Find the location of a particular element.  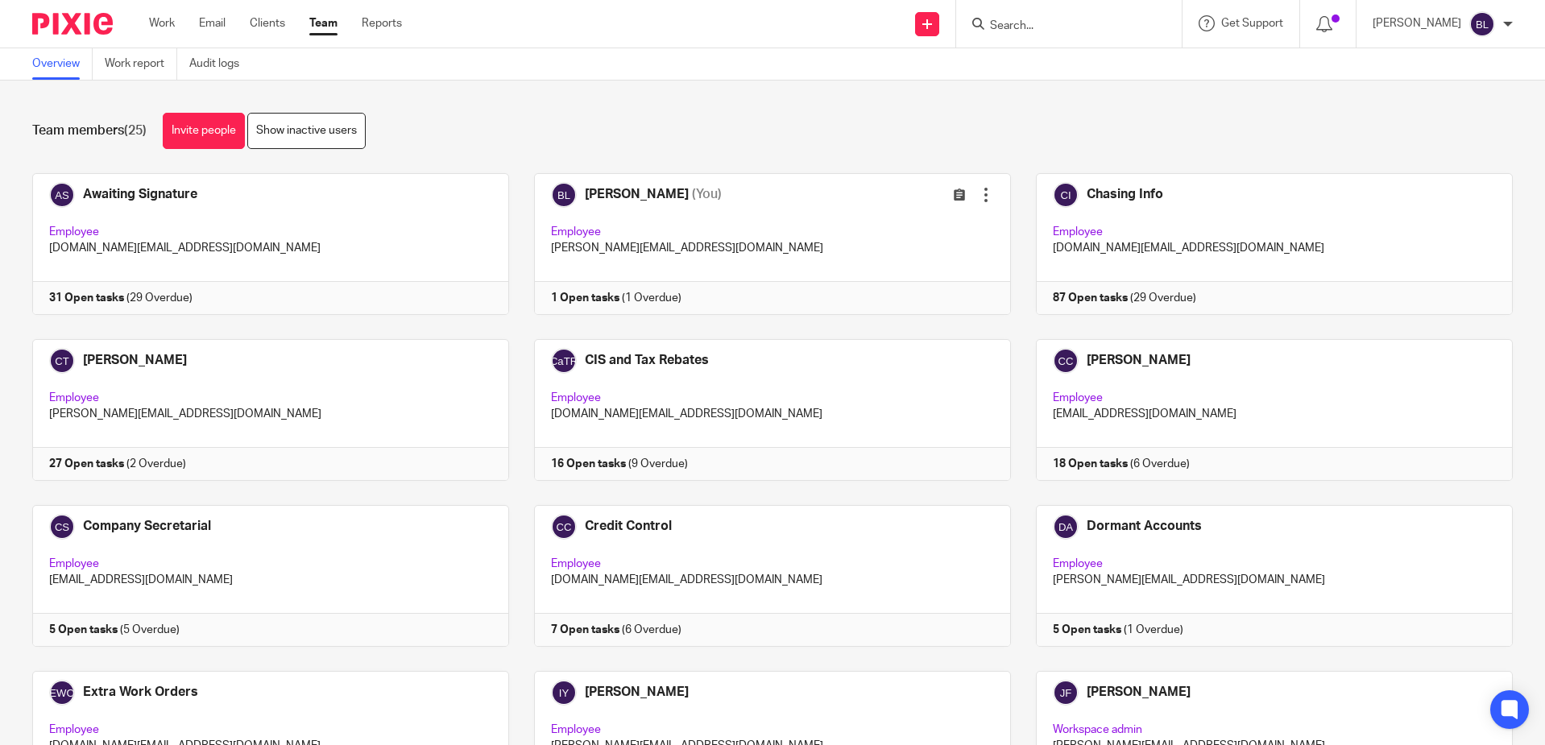

a: Email is located at coordinates (212, 23).